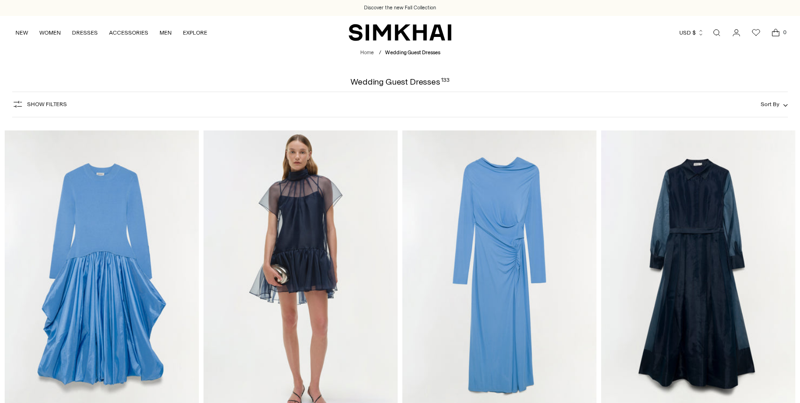 The width and height of the screenshot is (800, 403). What do you see at coordinates (50, 33) in the screenshot?
I see `a: WOMEN` at bounding box center [50, 33].